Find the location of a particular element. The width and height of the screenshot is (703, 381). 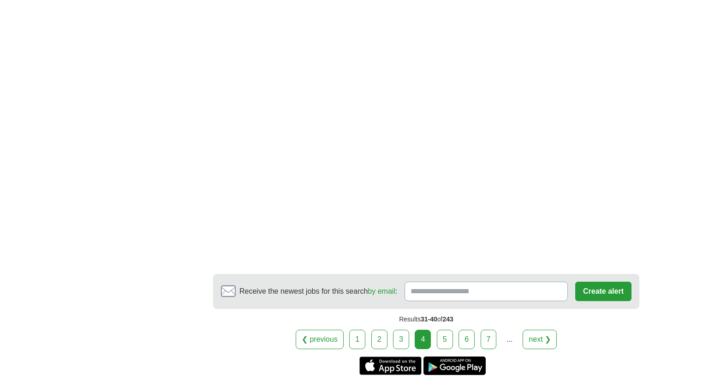

div: 4 is located at coordinates (423, 339).